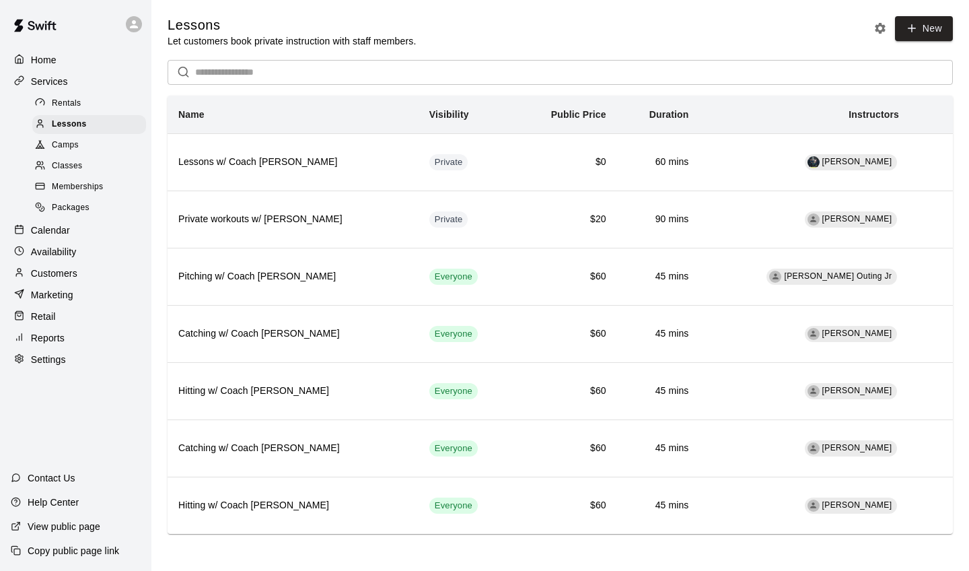 Image resolution: width=969 pixels, height=571 pixels. I want to click on p: Customers, so click(54, 273).